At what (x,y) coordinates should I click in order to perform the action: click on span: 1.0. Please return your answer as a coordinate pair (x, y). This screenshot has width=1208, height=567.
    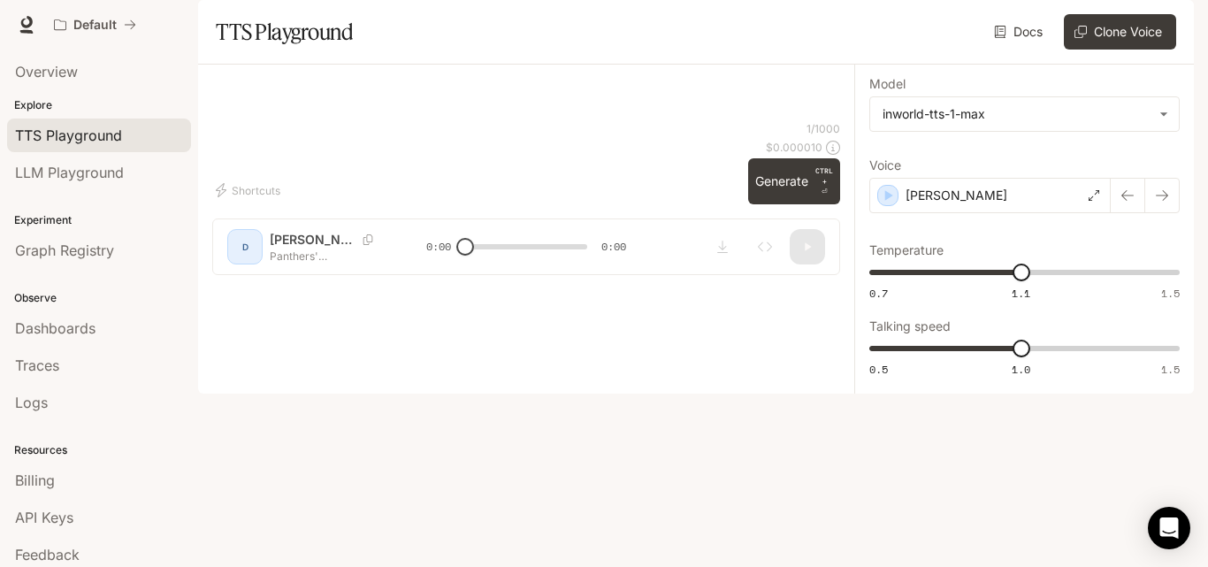
    Looking at the image, I should click on (1021, 369).